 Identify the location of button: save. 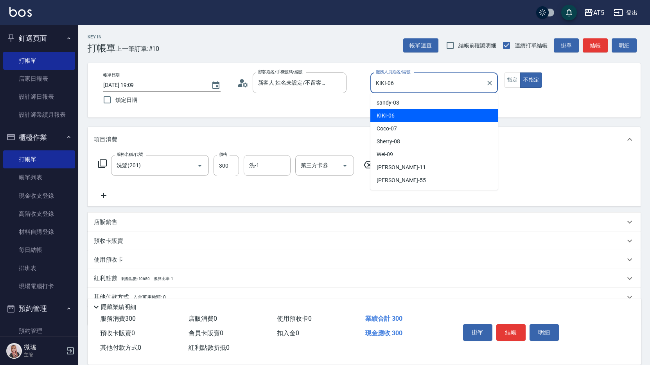
(569, 13).